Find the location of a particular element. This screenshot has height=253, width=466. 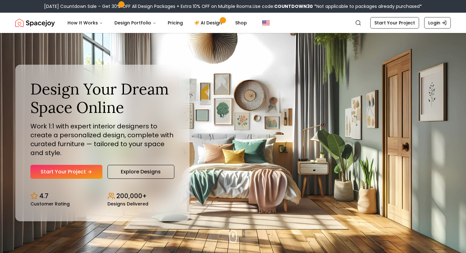

img: United States is located at coordinates (266, 23).